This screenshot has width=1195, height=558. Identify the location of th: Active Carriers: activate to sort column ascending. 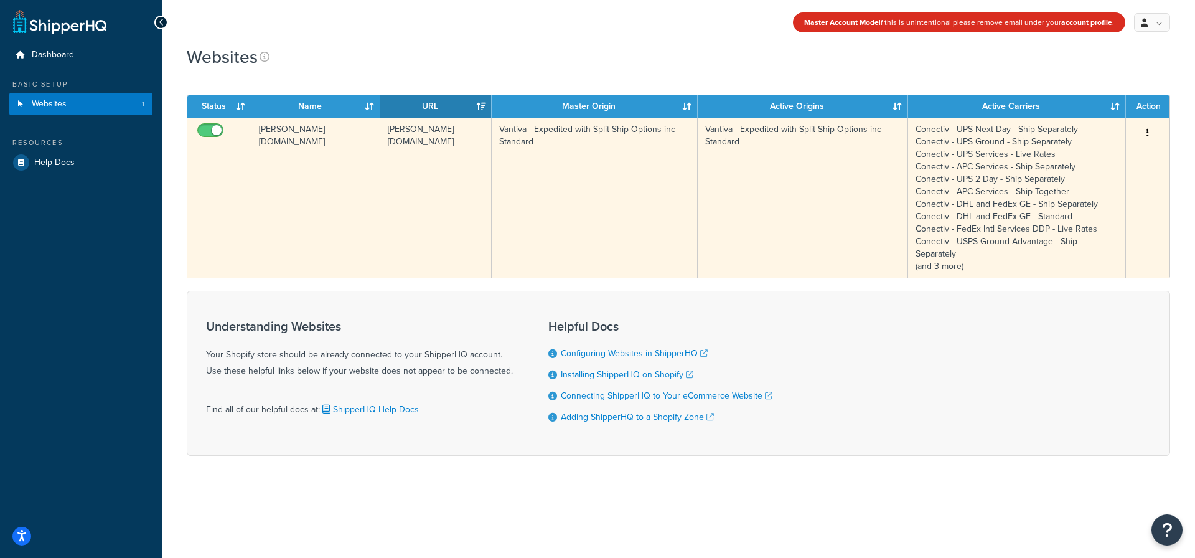
(1017, 106).